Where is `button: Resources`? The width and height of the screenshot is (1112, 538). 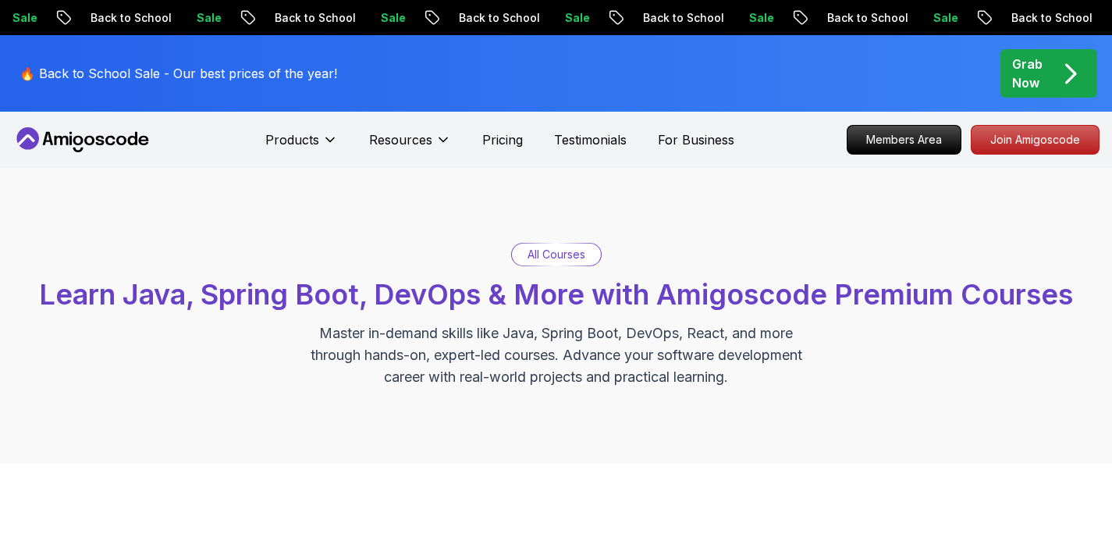
button: Resources is located at coordinates (410, 146).